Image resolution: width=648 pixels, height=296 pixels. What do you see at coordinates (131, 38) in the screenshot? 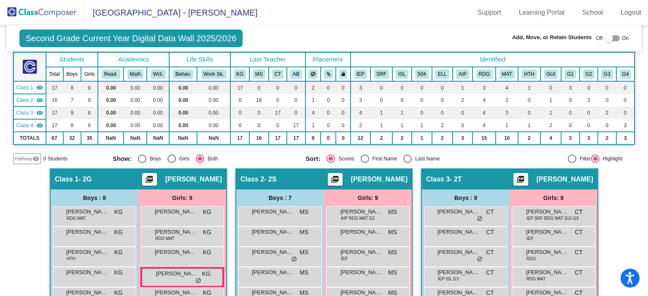
I see `span: Second Grade Current Year Digital Data Wall 2025/2026` at bounding box center [131, 38].